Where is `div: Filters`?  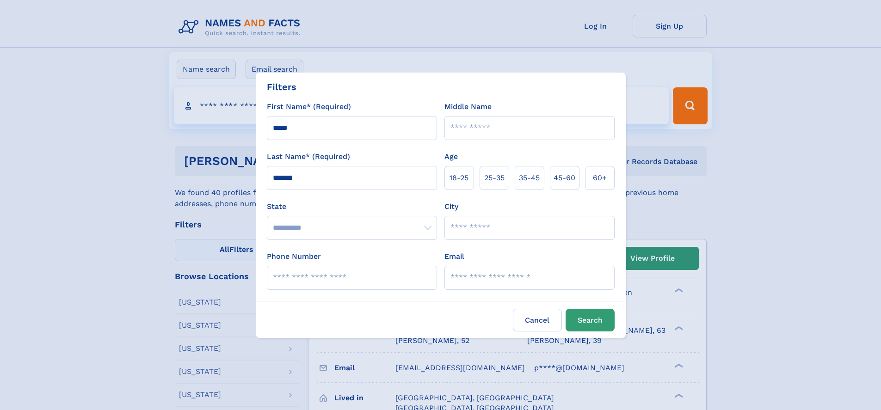 div: Filters is located at coordinates (282, 87).